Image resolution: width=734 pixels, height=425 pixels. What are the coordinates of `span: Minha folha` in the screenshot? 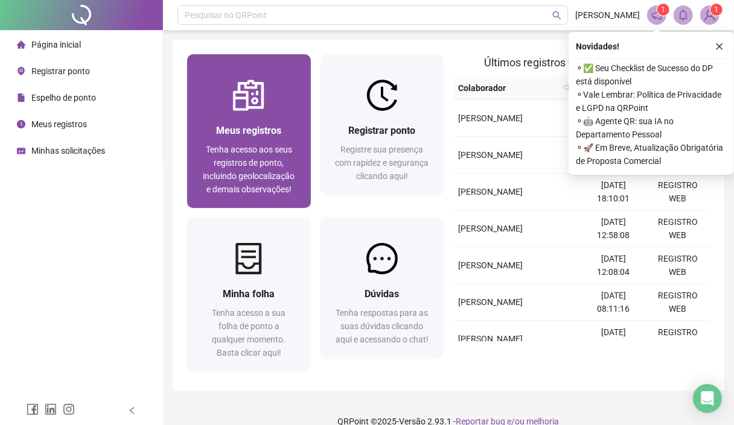 It's located at (249, 294).